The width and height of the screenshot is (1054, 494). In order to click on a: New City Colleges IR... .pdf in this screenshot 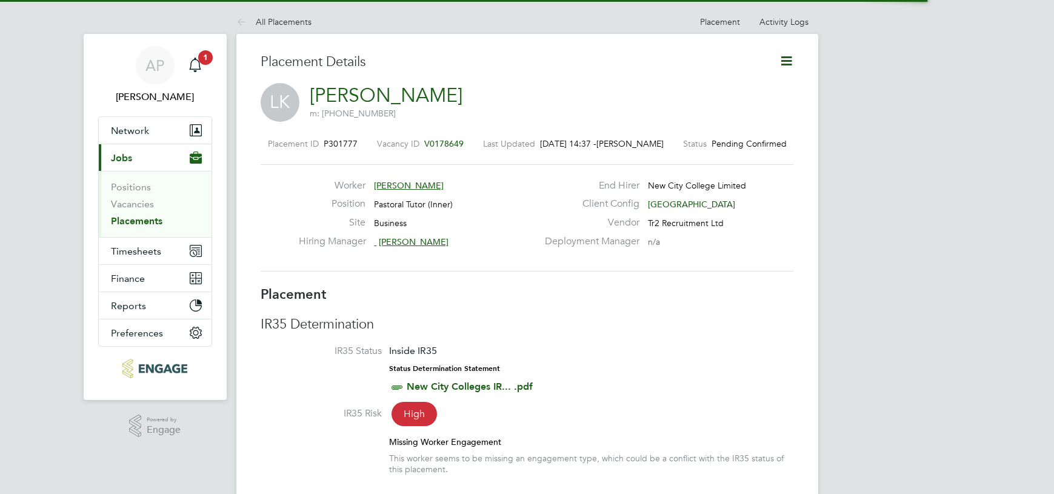, I will do `click(470, 386)`.